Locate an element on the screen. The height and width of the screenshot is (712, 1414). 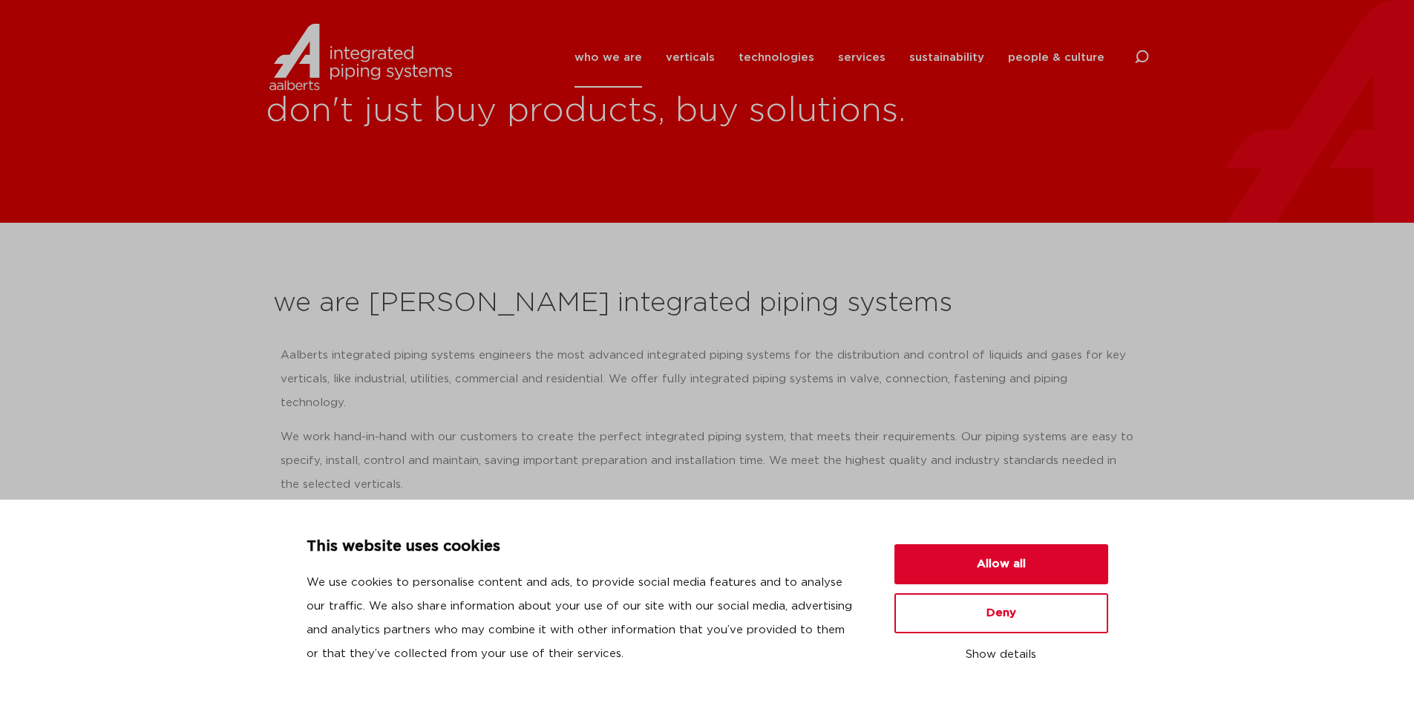
button: Show details is located at coordinates (1001, 655).